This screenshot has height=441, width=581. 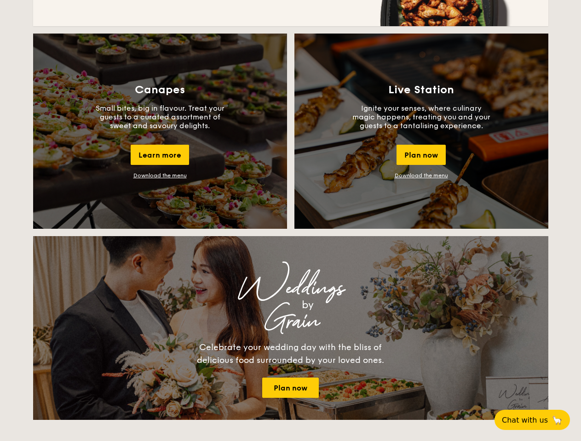 What do you see at coordinates (525, 420) in the screenshot?
I see `span: Chat with us` at bounding box center [525, 420].